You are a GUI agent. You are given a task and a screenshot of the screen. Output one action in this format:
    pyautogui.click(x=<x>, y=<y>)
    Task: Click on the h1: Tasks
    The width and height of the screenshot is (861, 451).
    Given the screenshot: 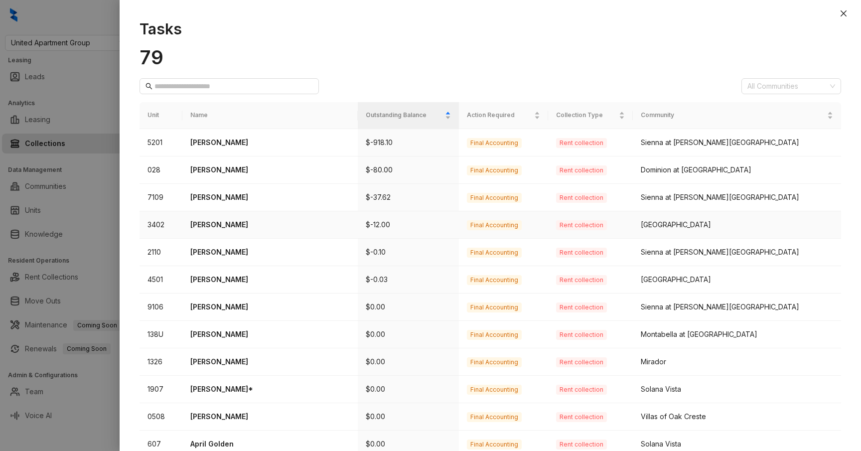 What is the action you would take?
    pyautogui.click(x=490, y=29)
    